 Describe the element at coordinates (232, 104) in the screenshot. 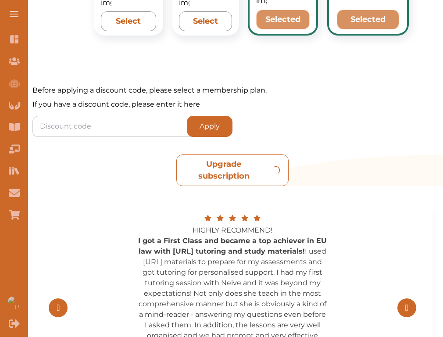

I see `p: If you have a discount code, please enter it here` at that location.